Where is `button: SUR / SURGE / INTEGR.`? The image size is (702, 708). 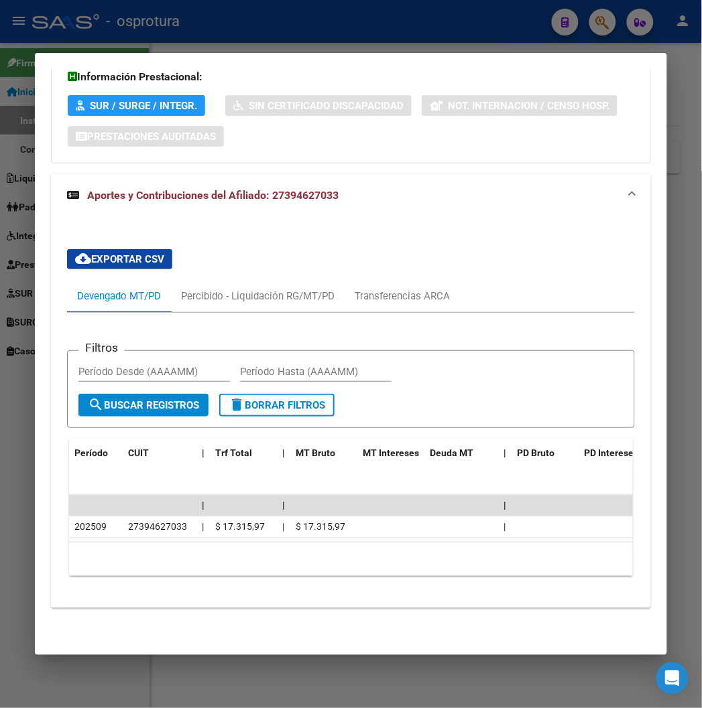
button: SUR / SURGE / INTEGR. is located at coordinates (136, 105).